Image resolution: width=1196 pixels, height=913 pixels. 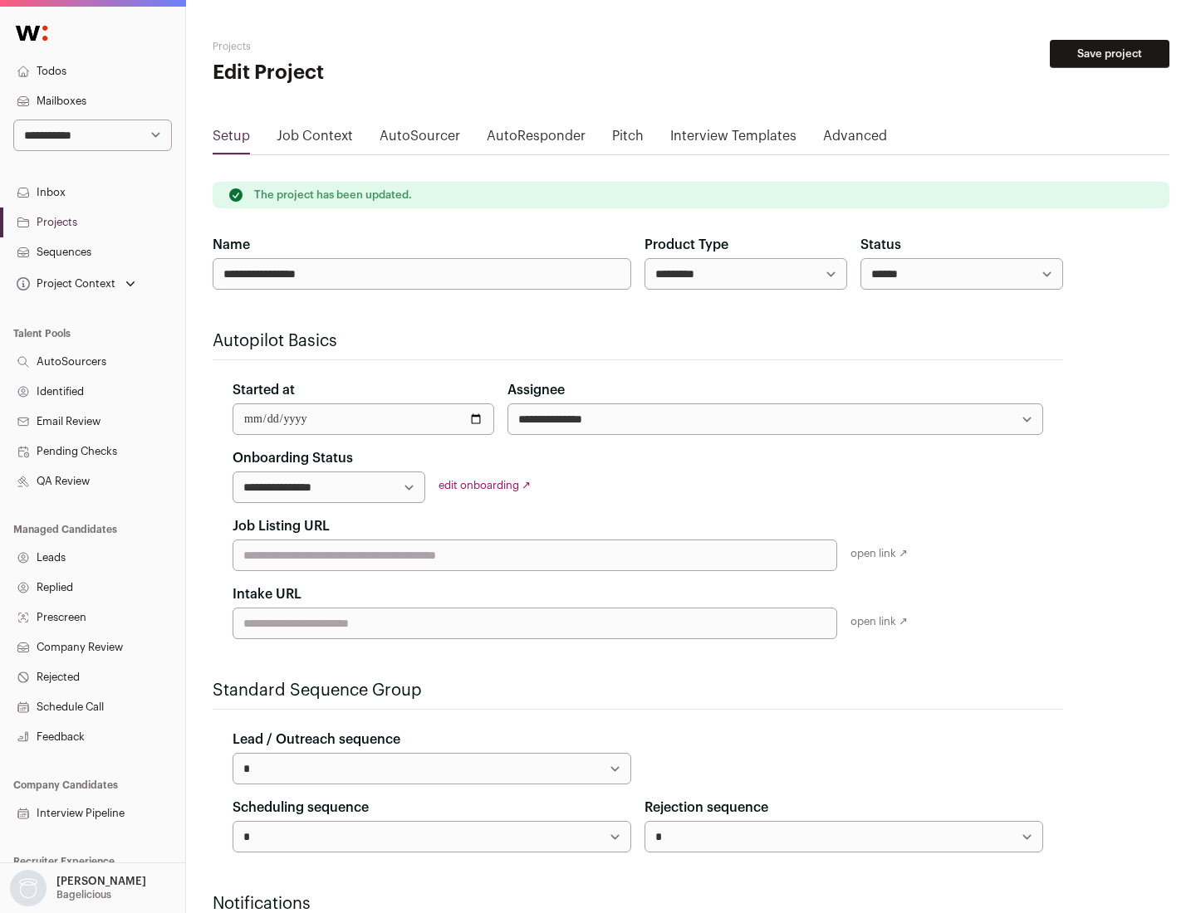 I want to click on a: Interview Templates, so click(x=733, y=139).